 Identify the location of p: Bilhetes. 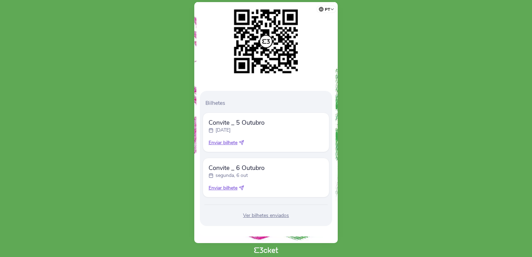
(267, 103).